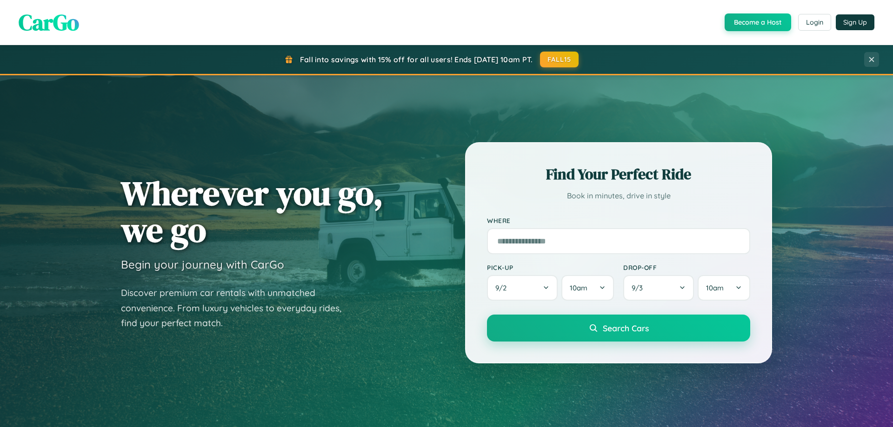 The width and height of the screenshot is (893, 427). What do you see at coordinates (855, 22) in the screenshot?
I see `button: Sign Up` at bounding box center [855, 22].